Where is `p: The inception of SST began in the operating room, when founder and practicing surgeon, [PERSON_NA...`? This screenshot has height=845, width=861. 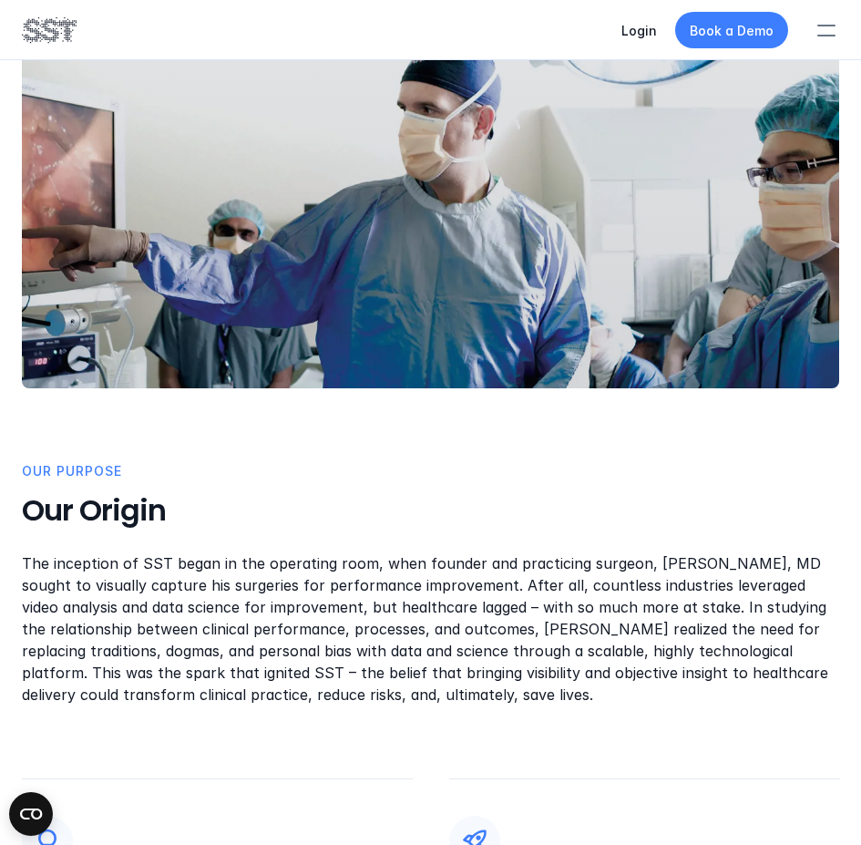 p: The inception of SST began in the operating room, when founder and practicing surgeon, [PERSON_NA... is located at coordinates (430, 629).